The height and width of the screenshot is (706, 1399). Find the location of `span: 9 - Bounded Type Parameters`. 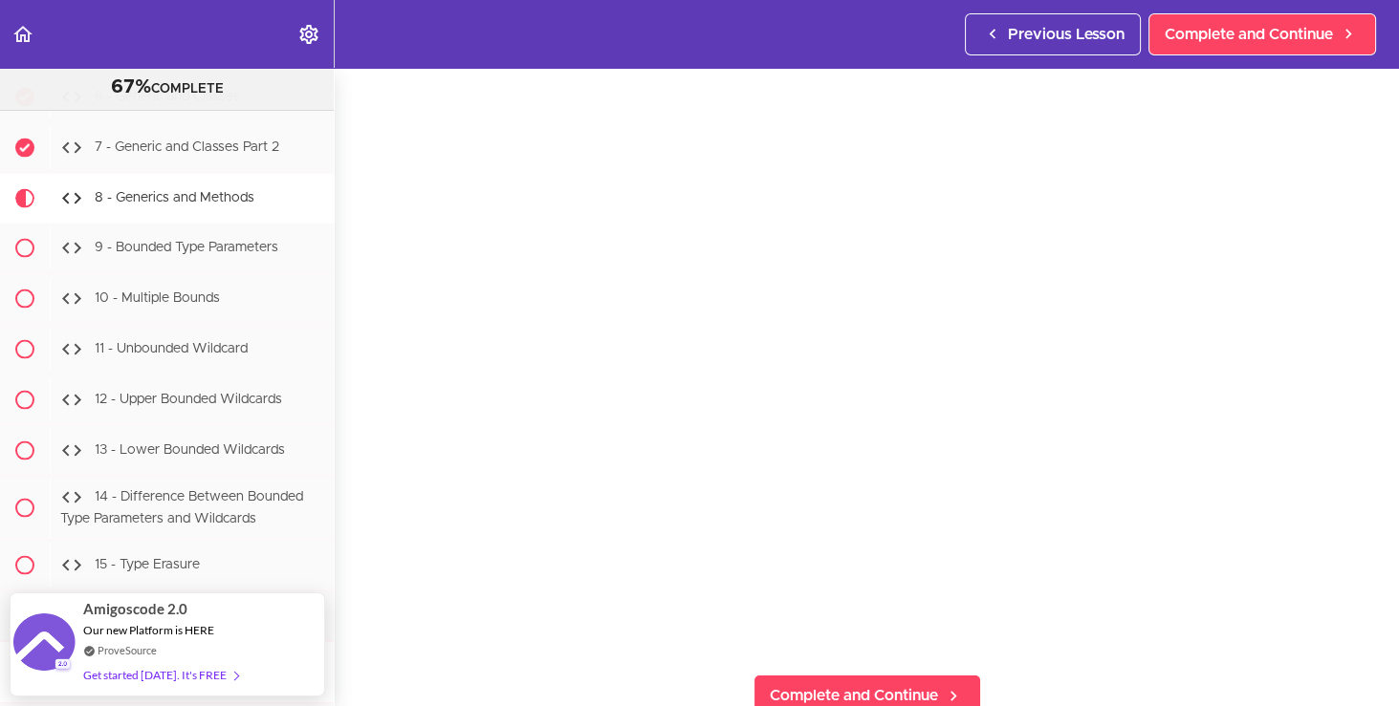

span: 9 - Bounded Type Parameters is located at coordinates (186, 249).